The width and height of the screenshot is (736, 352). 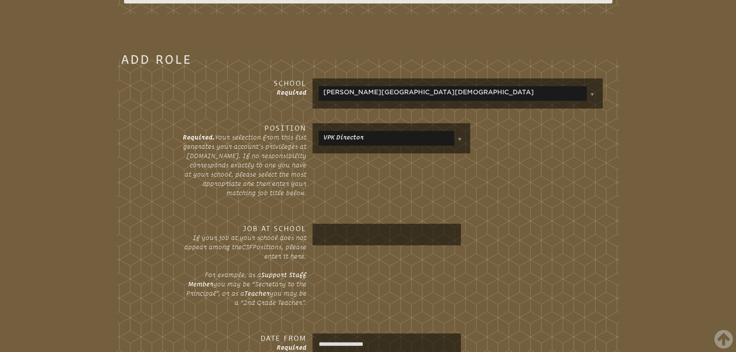 I want to click on h3: Date From, so click(x=245, y=338).